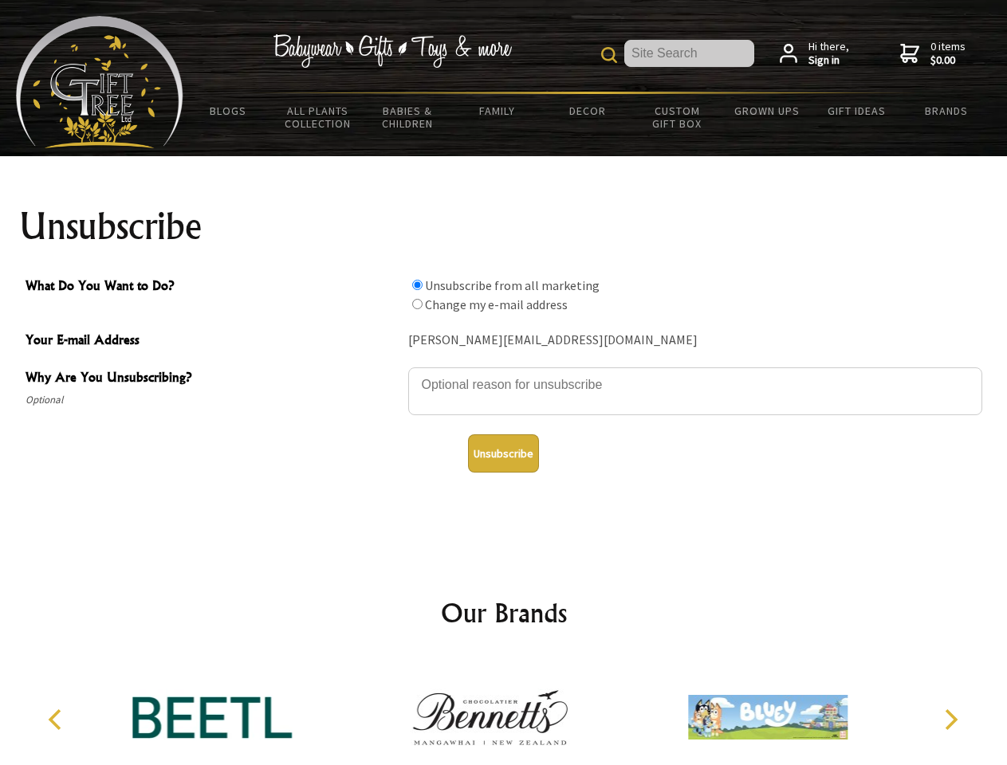 Image resolution: width=1007 pixels, height=765 pixels. What do you see at coordinates (213, 379) in the screenshot?
I see `span: Why Are You Unsubscribing?` at bounding box center [213, 379].